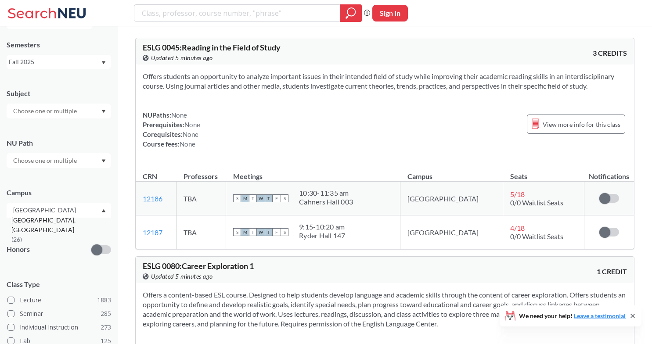  Describe the element at coordinates (106, 327) in the screenshot. I see `span: 273` at that location.